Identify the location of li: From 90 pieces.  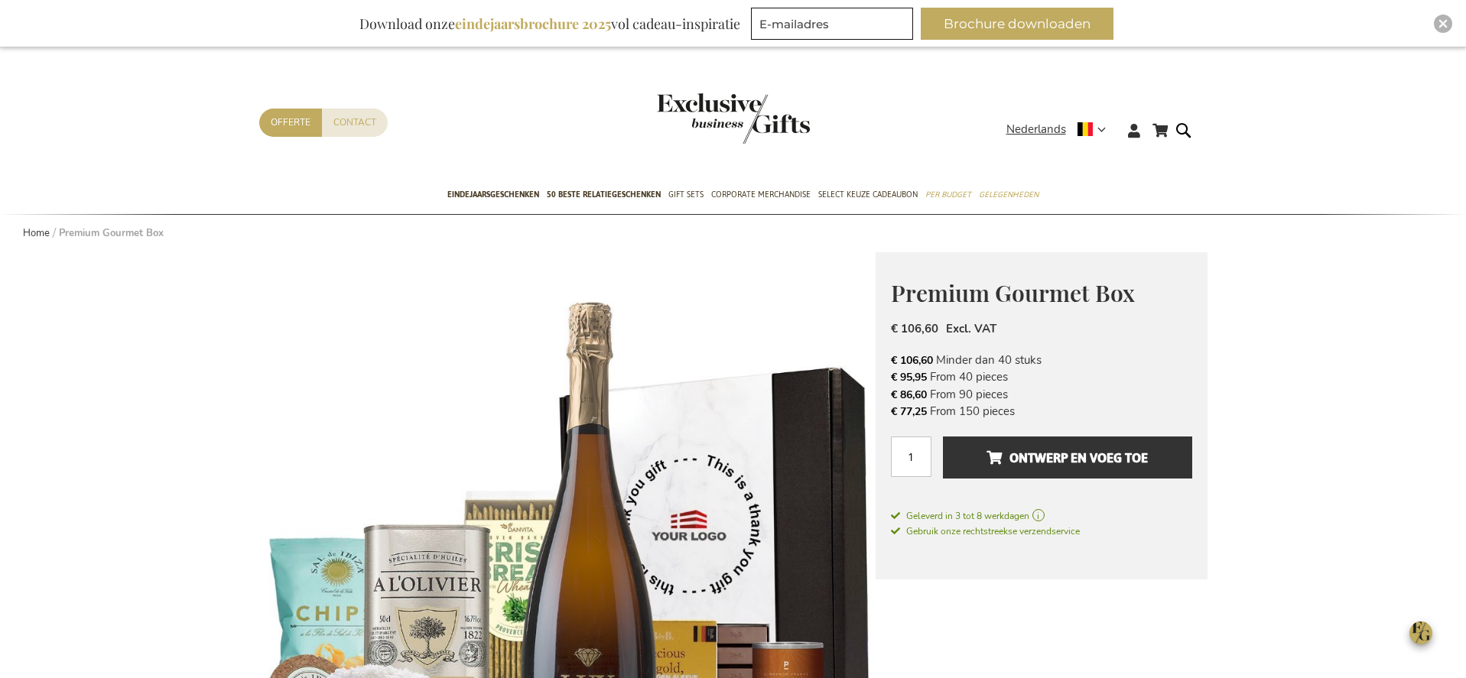
(1042, 395).